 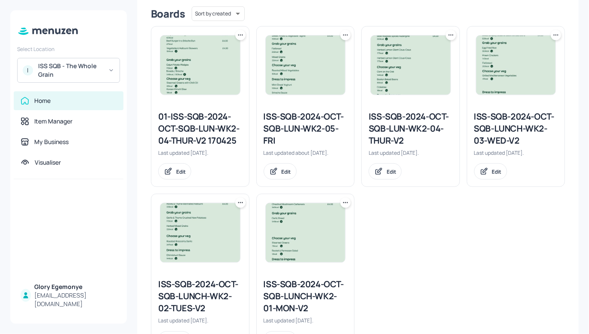 What do you see at coordinates (168, 14) in the screenshot?
I see `div: Boards` at bounding box center [168, 14].